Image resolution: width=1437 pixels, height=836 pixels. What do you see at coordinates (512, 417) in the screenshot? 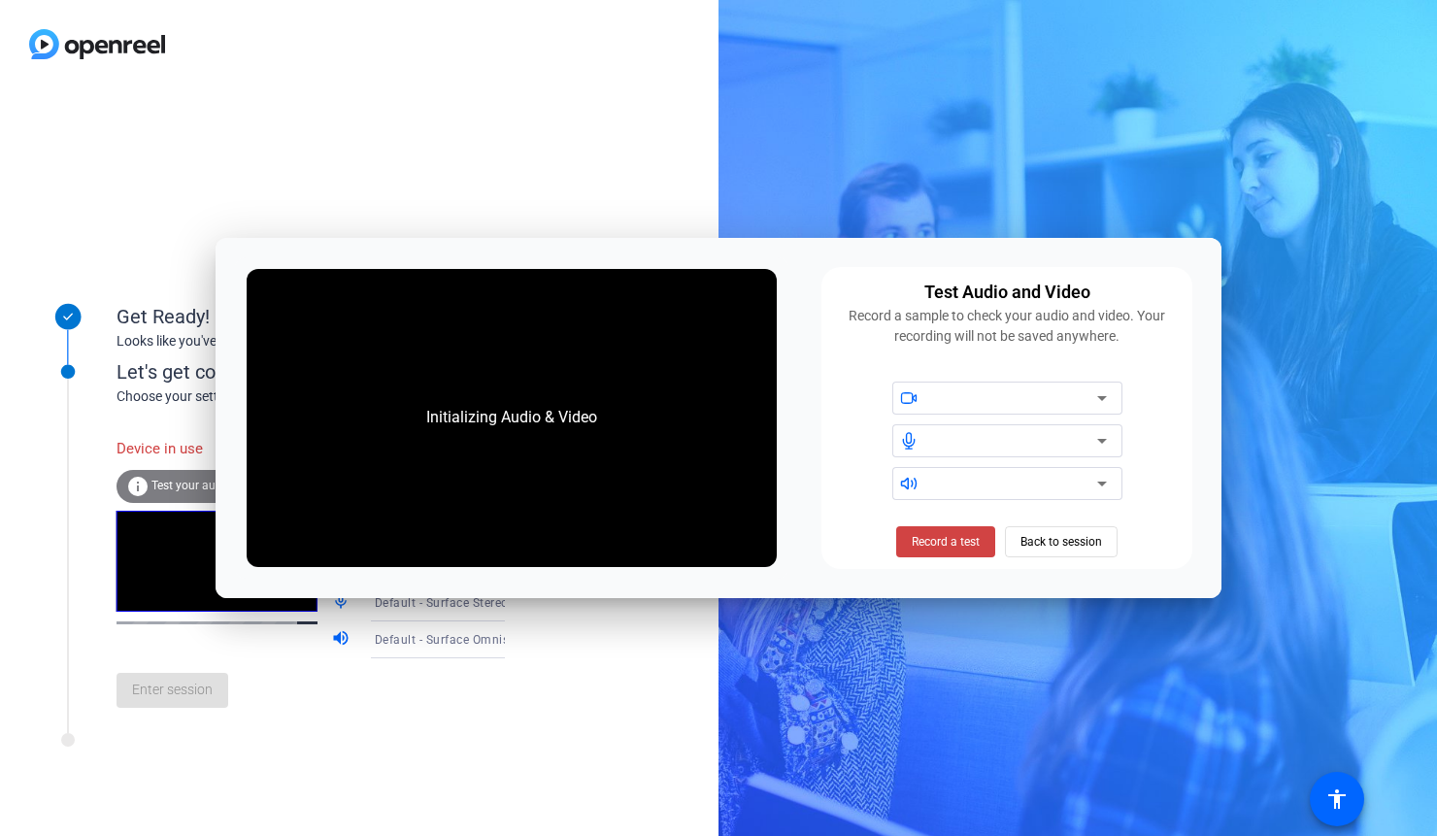
I see `div: Initializing Audio & Video` at bounding box center [512, 417].